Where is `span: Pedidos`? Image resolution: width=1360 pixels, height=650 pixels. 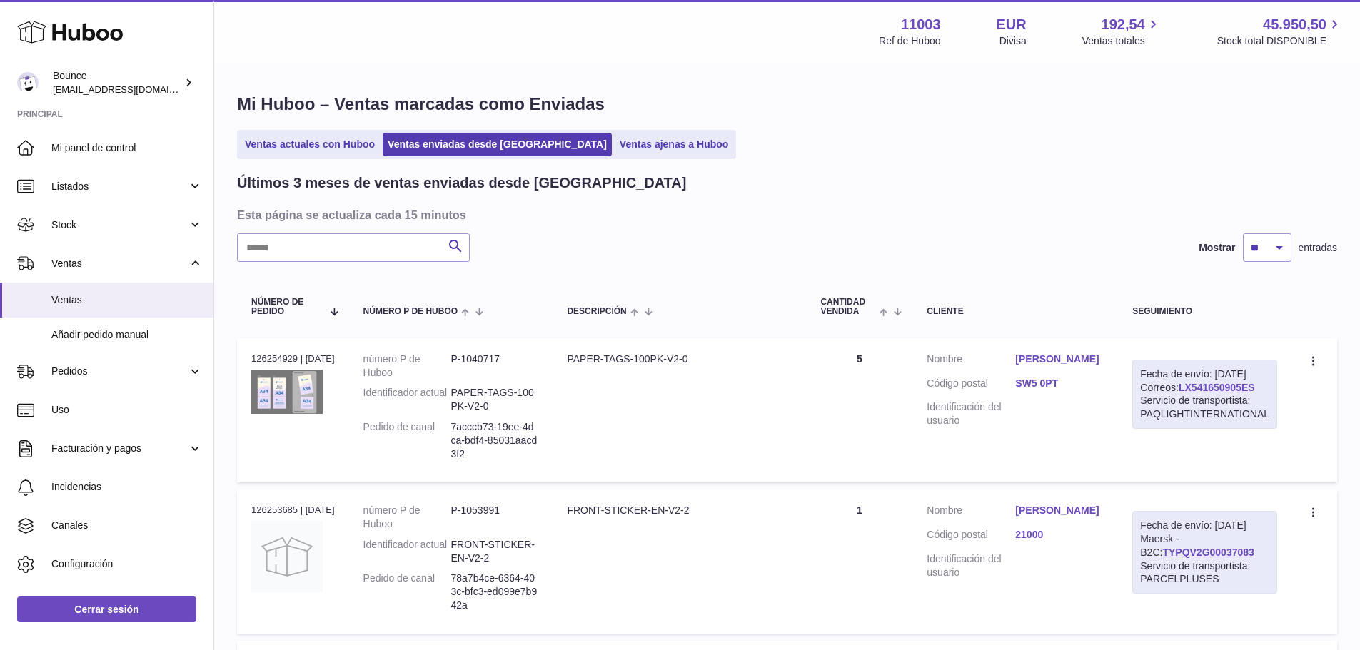 span: Pedidos is located at coordinates (119, 371).